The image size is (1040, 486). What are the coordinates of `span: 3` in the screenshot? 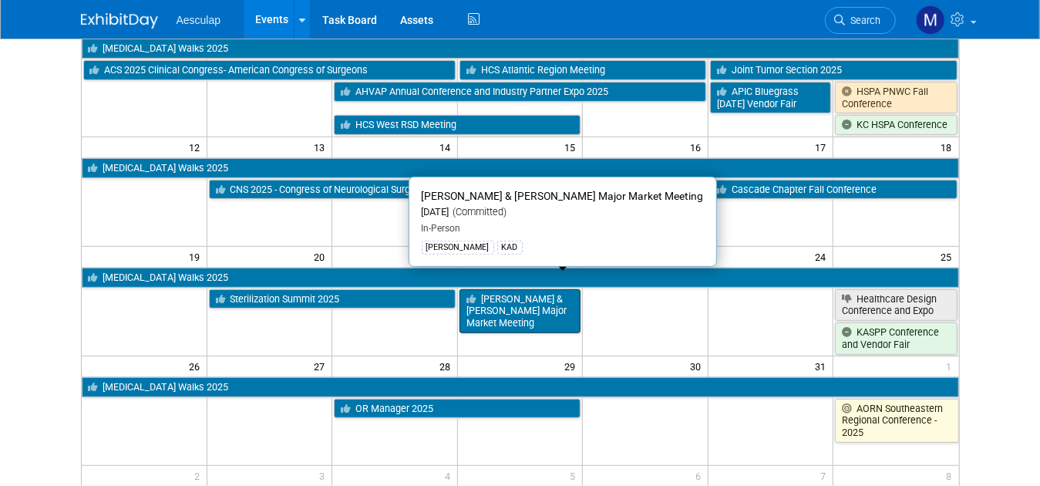 It's located at (325, 475).